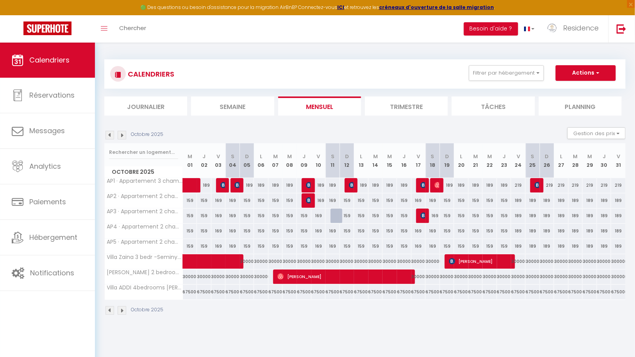 The image size is (635, 357). I want to click on span: Chercher, so click(132, 28).